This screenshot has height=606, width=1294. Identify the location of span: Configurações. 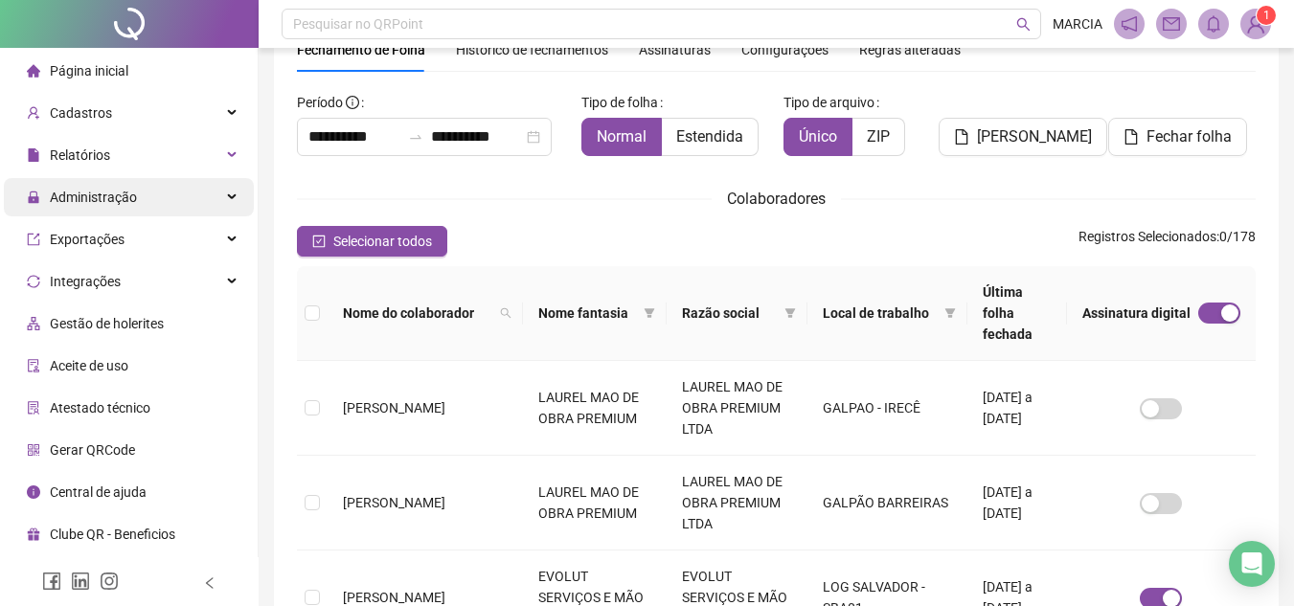
(784, 50).